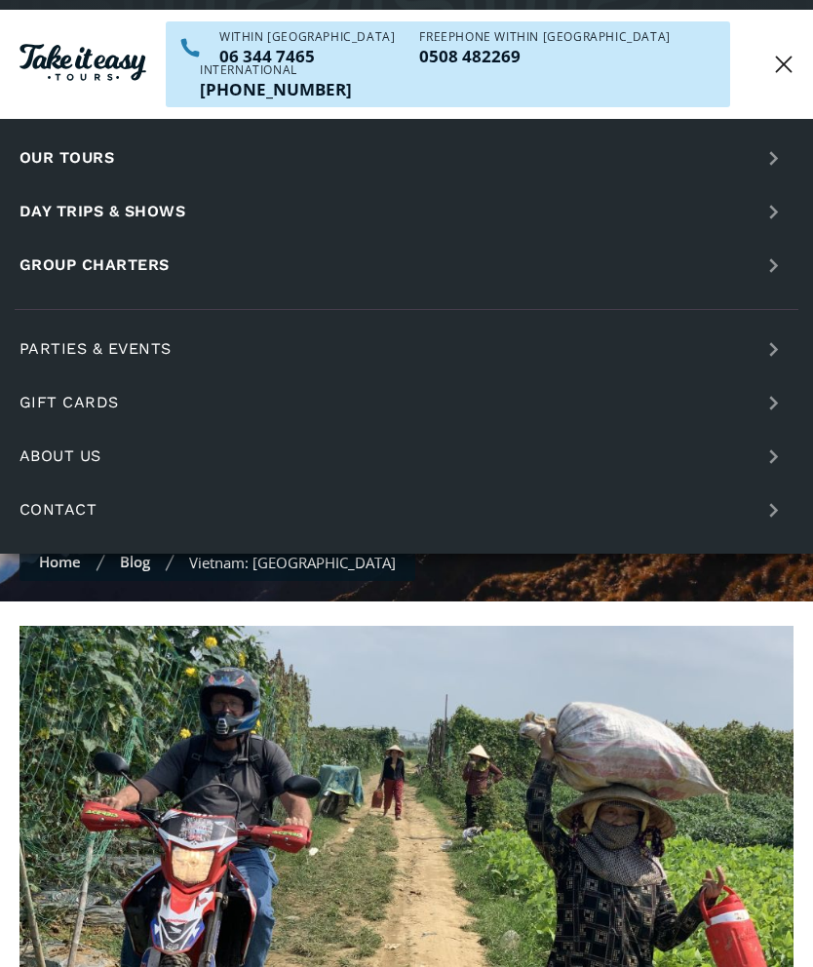 Image resolution: width=813 pixels, height=967 pixels. Describe the element at coordinates (83, 64) in the screenshot. I see `a: Homepage` at that location.